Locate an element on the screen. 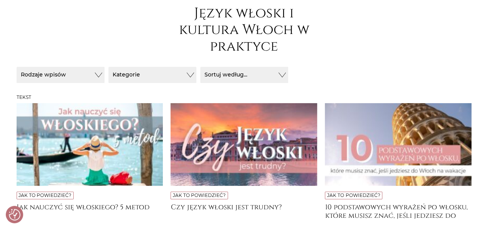 The image size is (488, 229). a: Czy język włoski jest trudny? is located at coordinates (244, 210).